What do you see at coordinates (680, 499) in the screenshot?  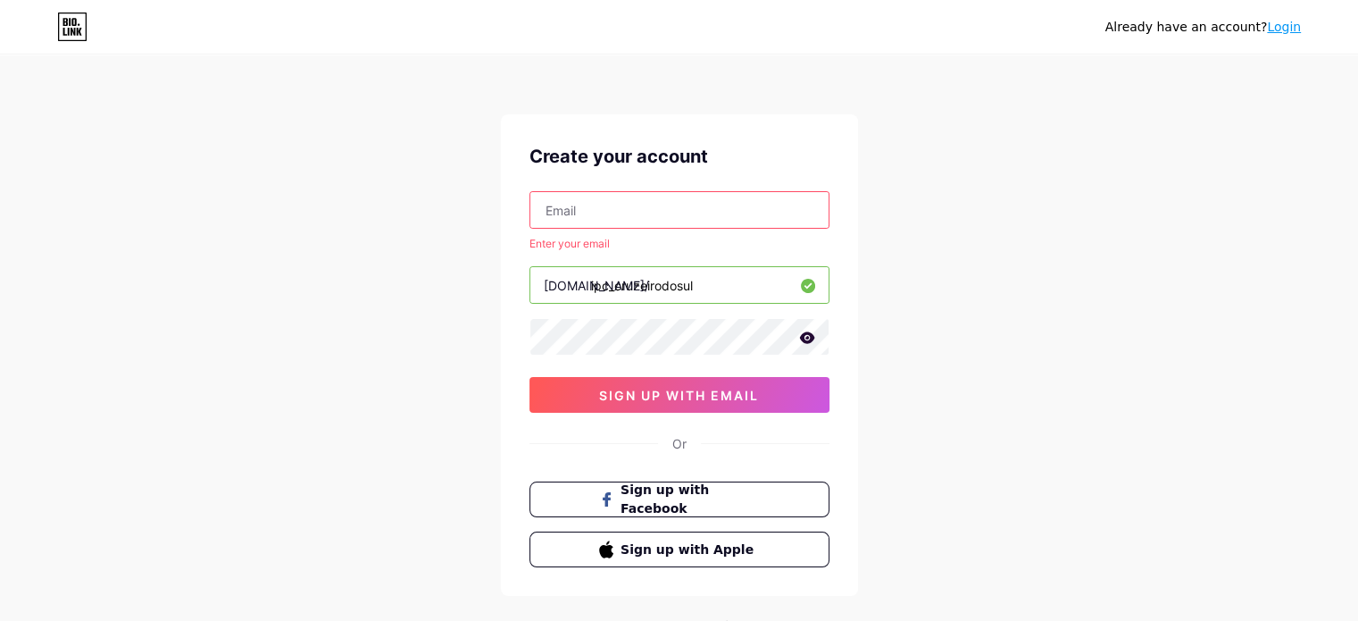 I see `a: Sign up with Facebook` at bounding box center [680, 499].